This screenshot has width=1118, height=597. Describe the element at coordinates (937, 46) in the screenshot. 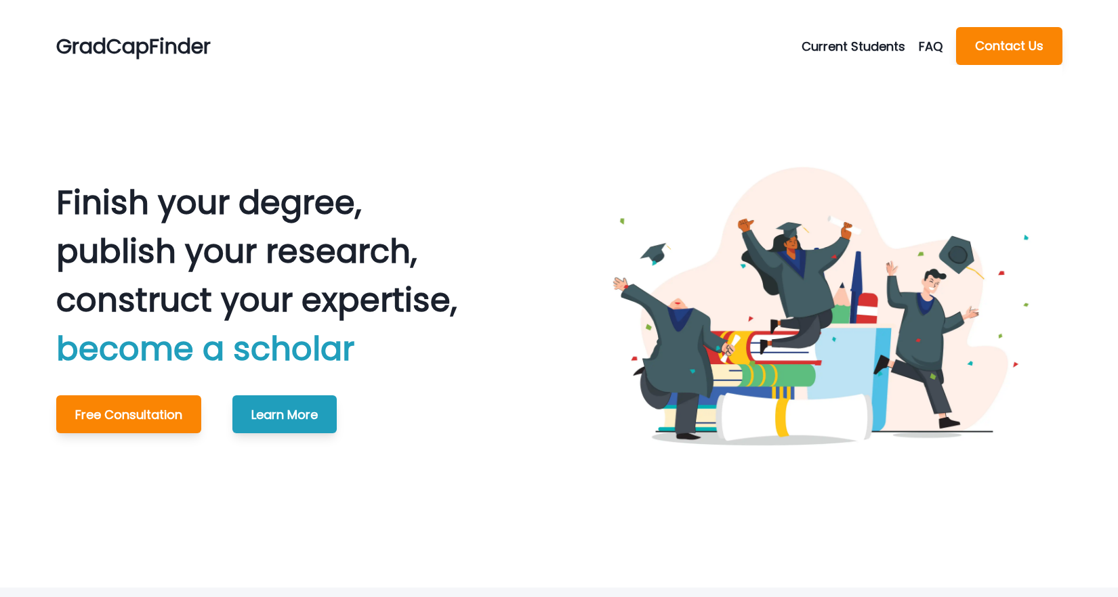

I see `p: FAQ` at that location.